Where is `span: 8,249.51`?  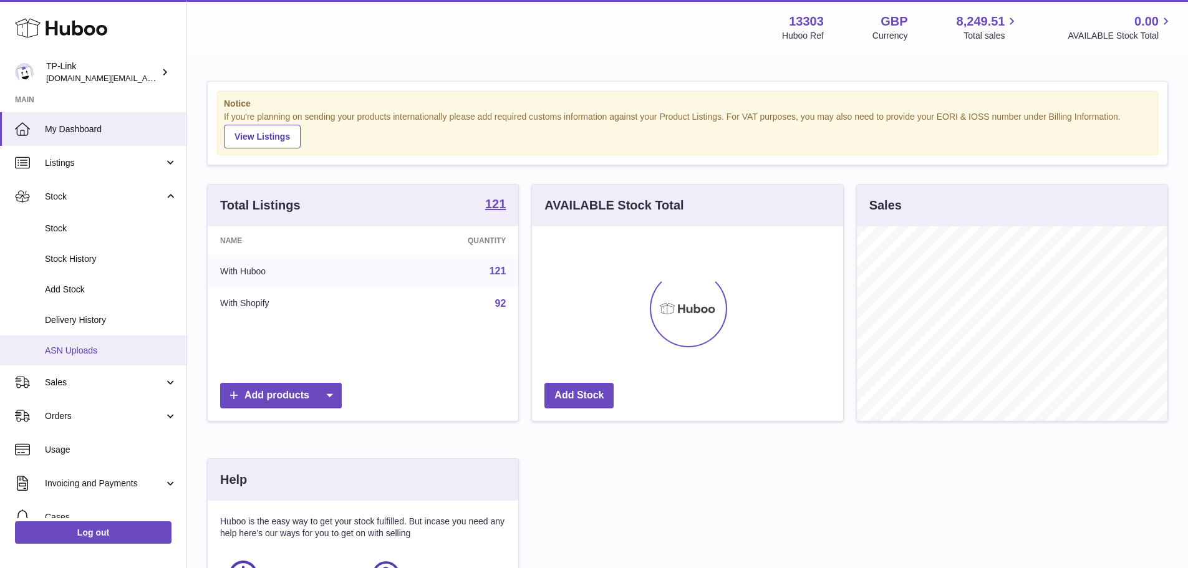
span: 8,249.51 is located at coordinates (981, 21).